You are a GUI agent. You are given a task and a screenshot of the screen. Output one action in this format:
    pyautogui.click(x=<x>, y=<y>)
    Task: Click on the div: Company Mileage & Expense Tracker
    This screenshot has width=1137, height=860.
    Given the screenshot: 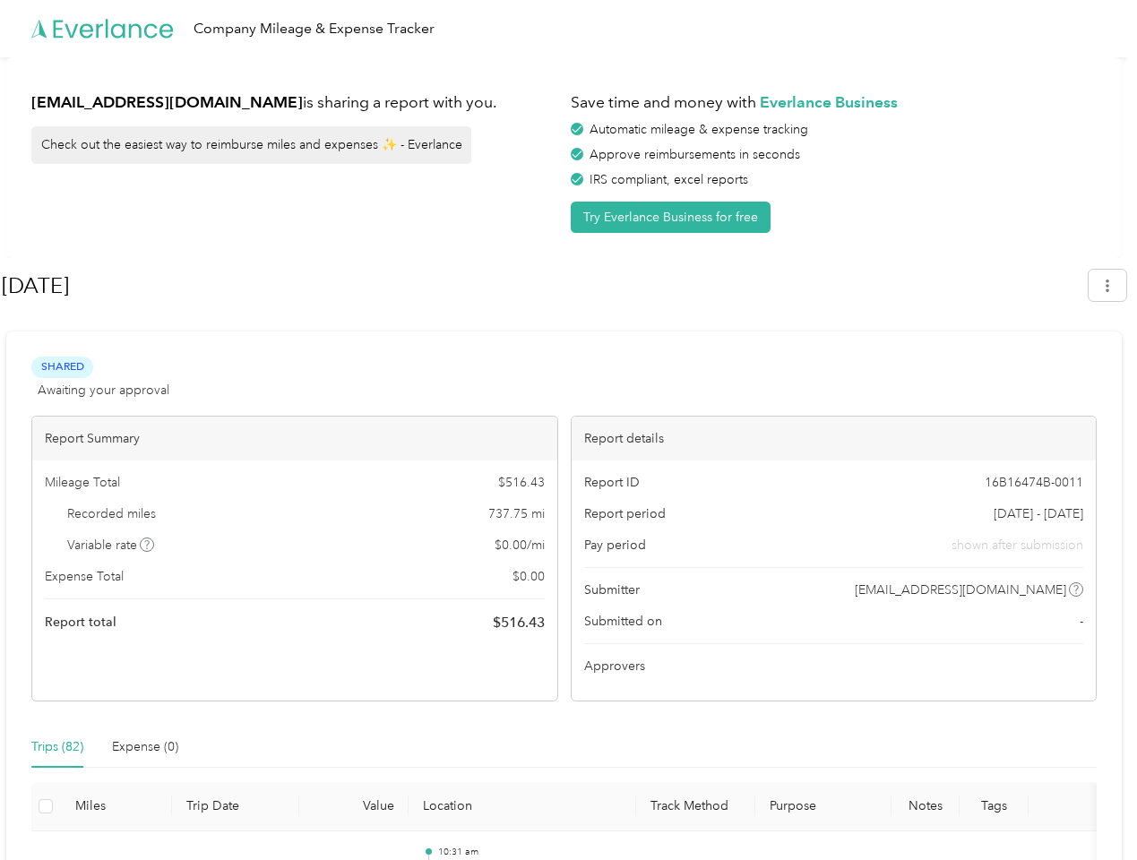 What is the action you would take?
    pyautogui.click(x=314, y=29)
    